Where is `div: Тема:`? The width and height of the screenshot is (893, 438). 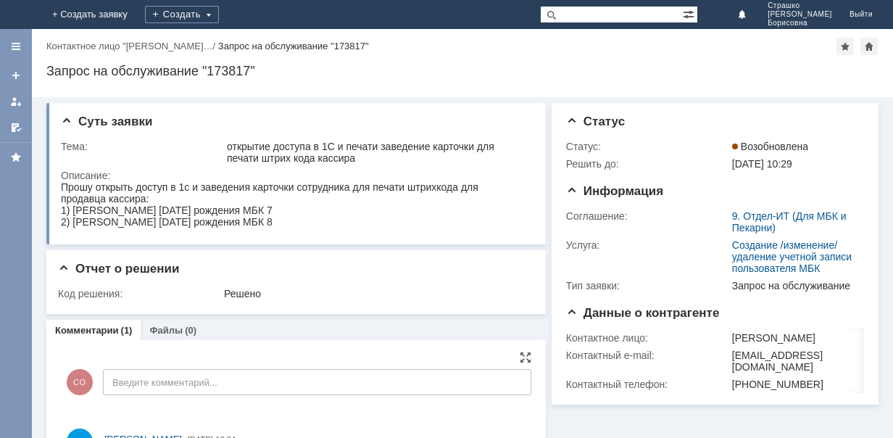
div: Тема: is located at coordinates (142, 146).